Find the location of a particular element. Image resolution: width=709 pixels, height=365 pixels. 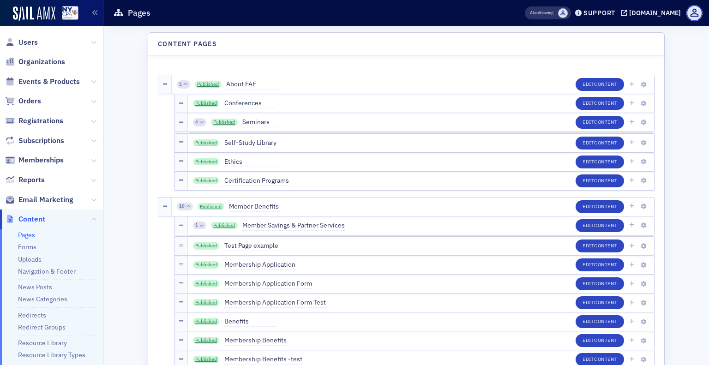

div: Support is located at coordinates (599, 13).